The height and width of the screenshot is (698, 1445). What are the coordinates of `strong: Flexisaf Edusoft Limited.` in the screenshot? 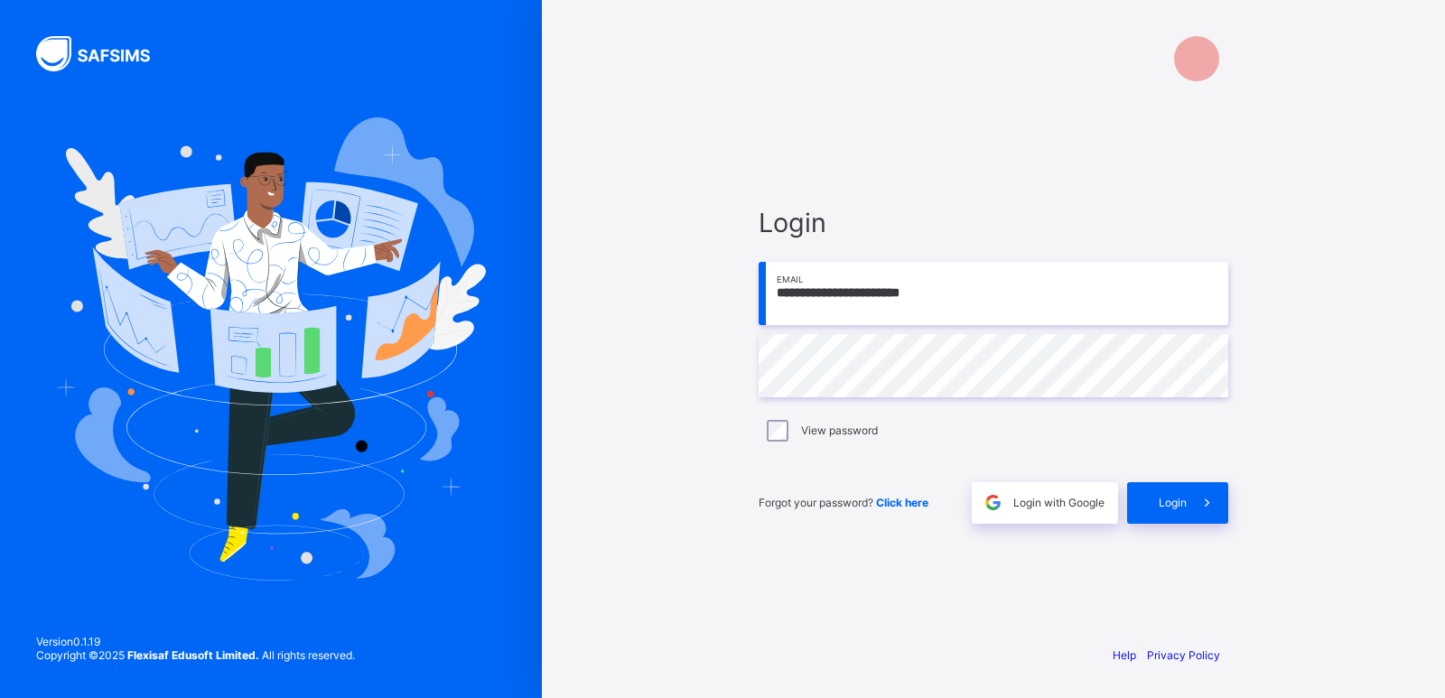 It's located at (193, 655).